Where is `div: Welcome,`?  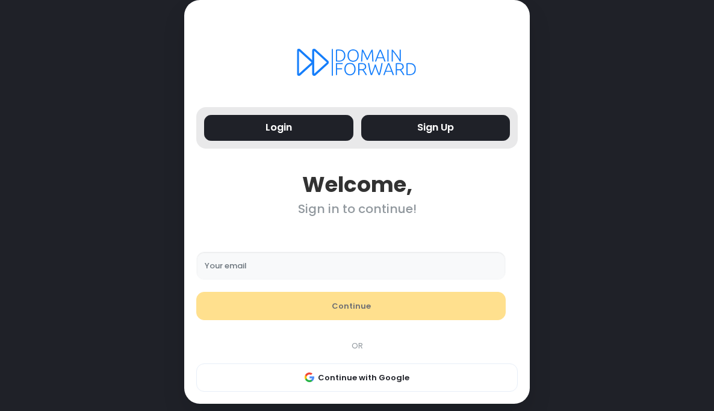 div: Welcome, is located at coordinates (356, 185).